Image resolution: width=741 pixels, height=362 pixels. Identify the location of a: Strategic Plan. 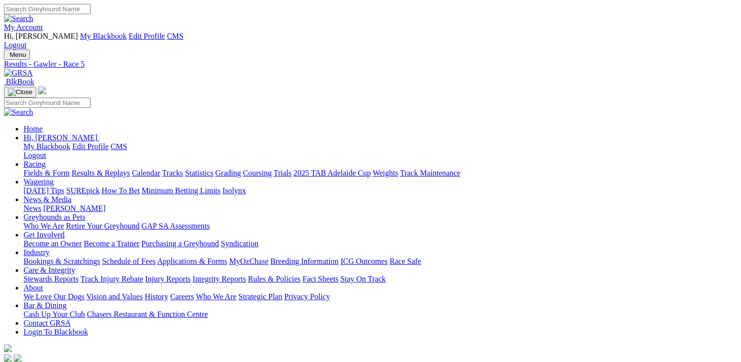
(260, 296).